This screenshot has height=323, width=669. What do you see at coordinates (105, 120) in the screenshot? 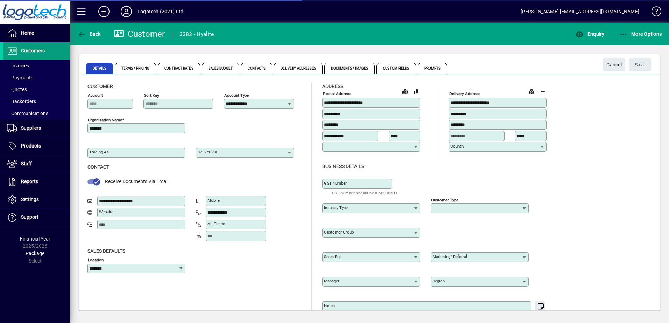
I see `mat-label: Organisation name` at bounding box center [105, 120].